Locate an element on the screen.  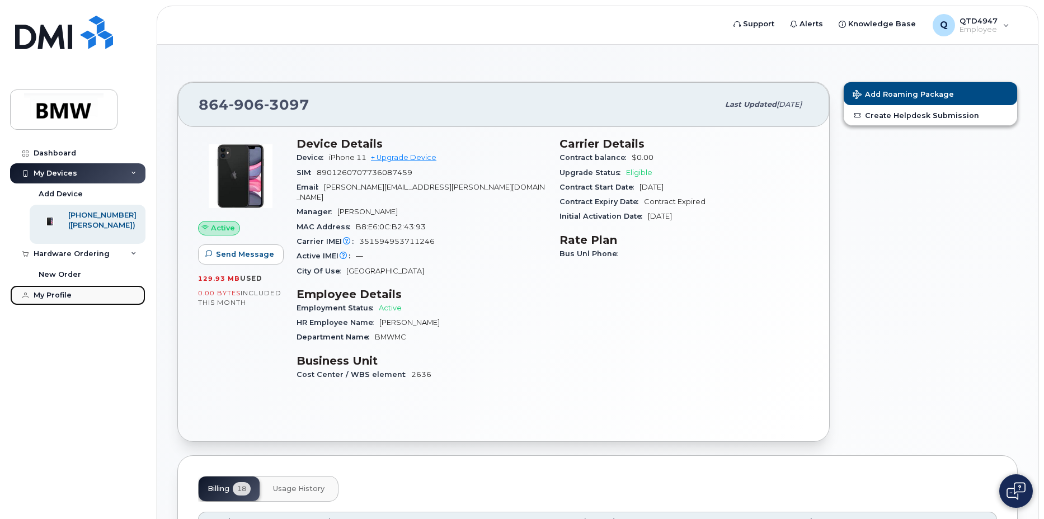
span: B8:E6:0C:B2:43:93 is located at coordinates (390, 226).